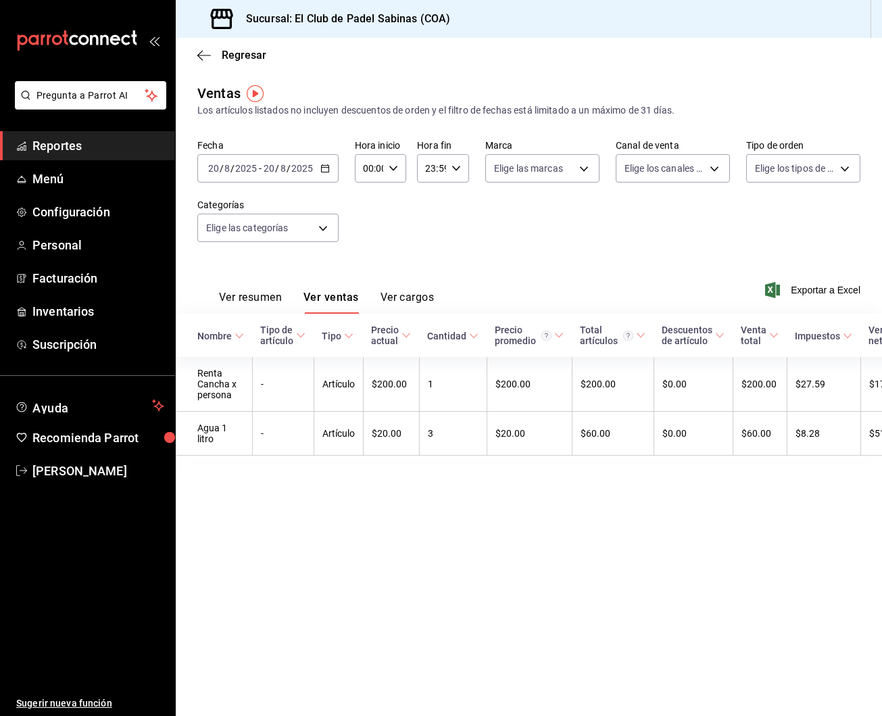 The width and height of the screenshot is (882, 716). Describe the element at coordinates (91, 95) in the screenshot. I see `span: Pregunta a Parrot AI` at that location.